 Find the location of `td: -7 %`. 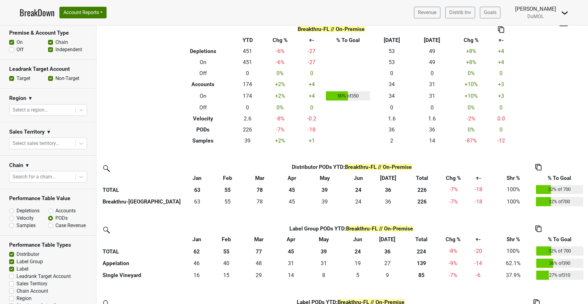

td: -7 % is located at coordinates (280, 129).